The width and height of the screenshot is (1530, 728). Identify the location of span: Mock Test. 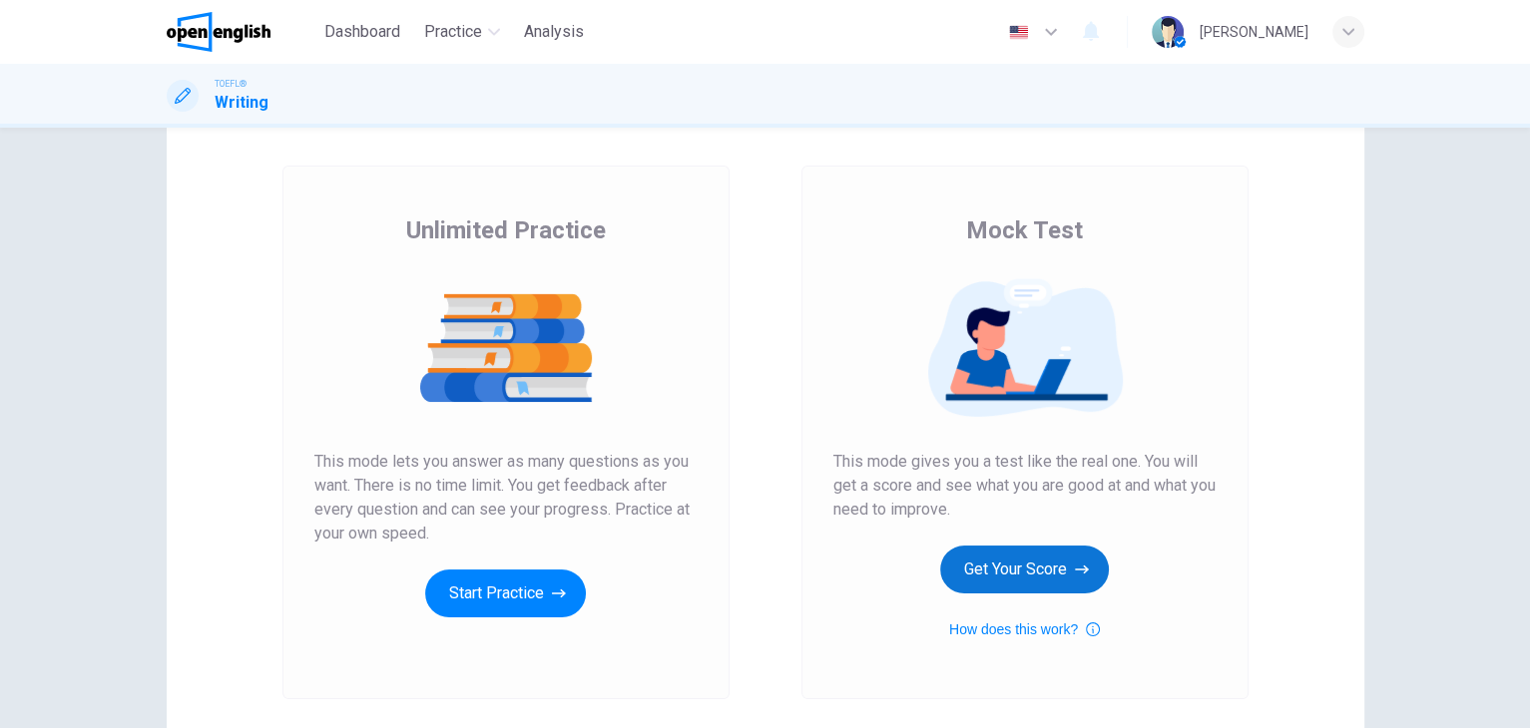
(1024, 230).